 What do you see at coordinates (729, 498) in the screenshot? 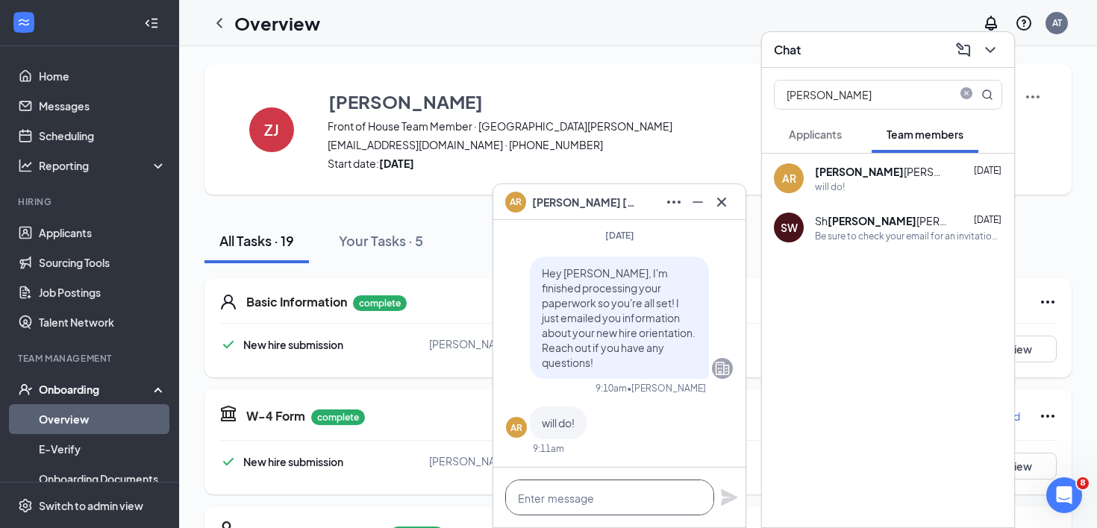
I see `button: Plane` at bounding box center [729, 498].